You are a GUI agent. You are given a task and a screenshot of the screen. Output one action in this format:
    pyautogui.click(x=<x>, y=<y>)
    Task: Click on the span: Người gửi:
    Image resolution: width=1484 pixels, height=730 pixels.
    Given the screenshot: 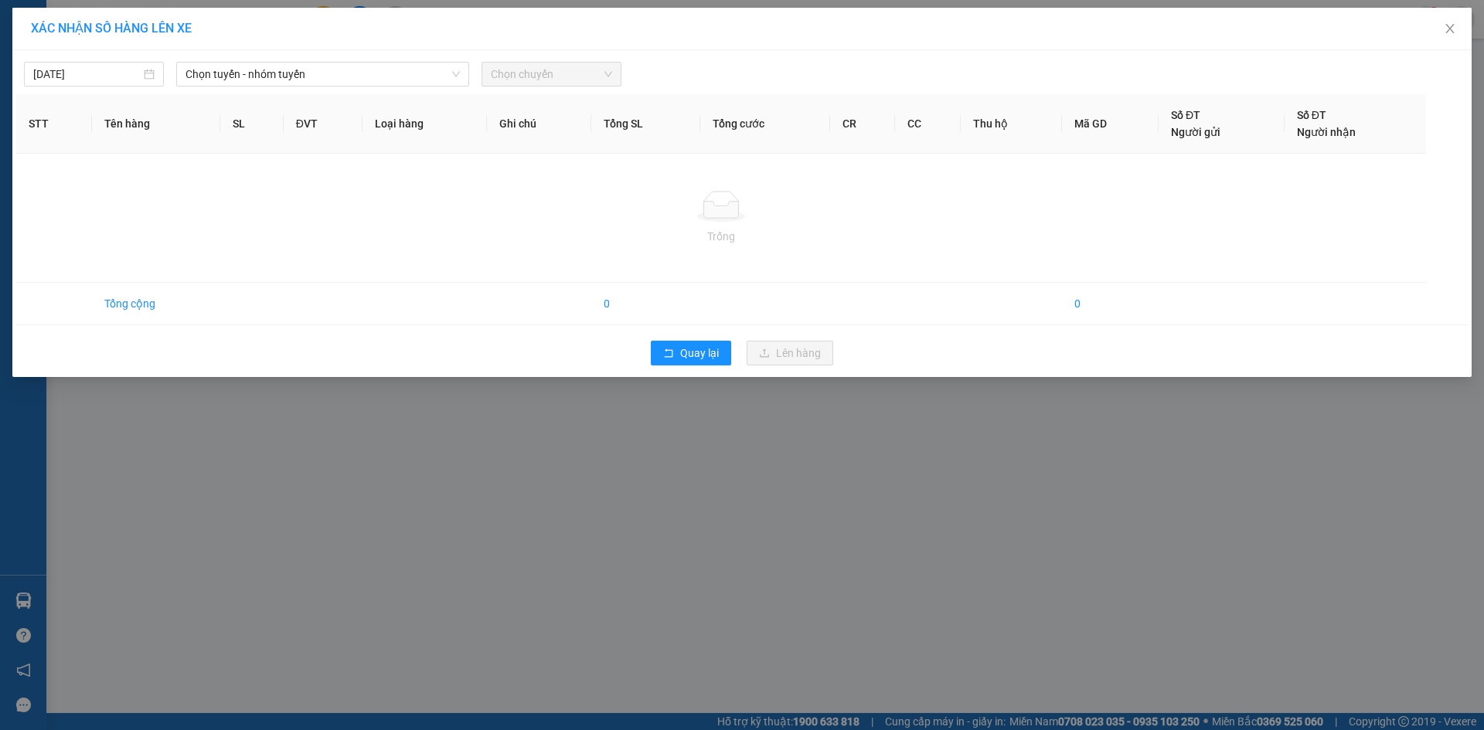 What is the action you would take?
    pyautogui.click(x=26, y=93)
    